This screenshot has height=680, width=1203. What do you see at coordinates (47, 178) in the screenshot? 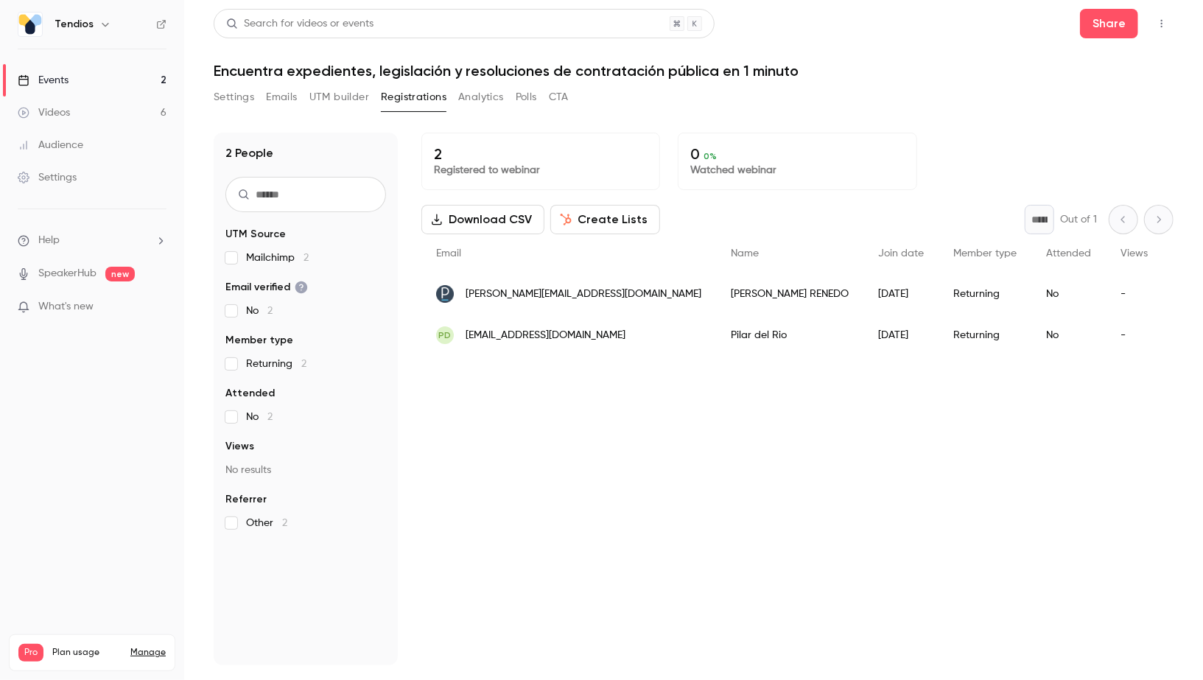
I see `div: Settings` at bounding box center [47, 178].